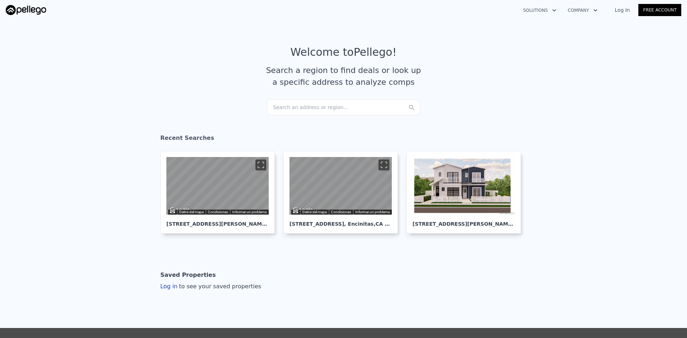 This screenshot has width=687, height=338. Describe the element at coordinates (344, 140) in the screenshot. I see `div: Recent Searches` at that location.